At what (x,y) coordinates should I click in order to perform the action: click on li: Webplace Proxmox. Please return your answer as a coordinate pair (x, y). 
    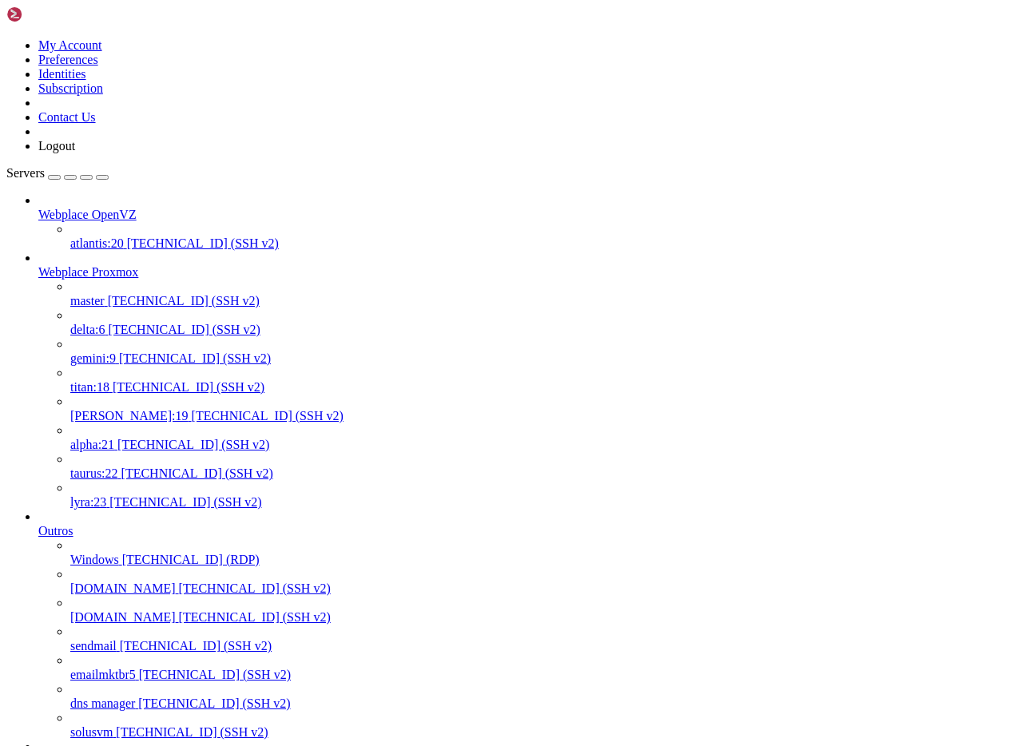
    Looking at the image, I should click on (526, 380).